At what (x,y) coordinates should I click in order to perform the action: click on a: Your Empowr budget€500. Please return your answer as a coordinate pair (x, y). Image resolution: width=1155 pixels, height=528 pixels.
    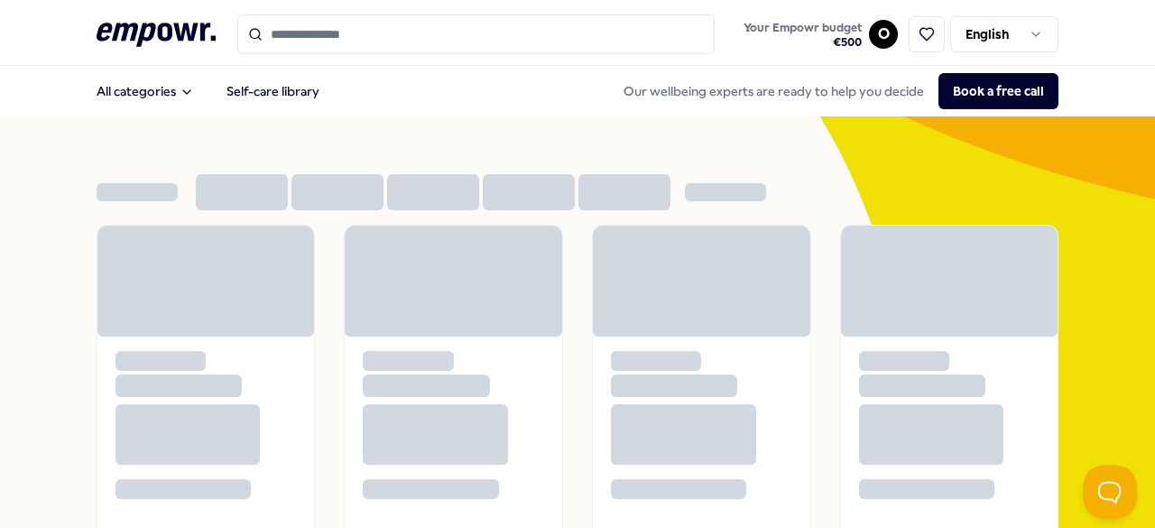
    Looking at the image, I should click on (802, 34).